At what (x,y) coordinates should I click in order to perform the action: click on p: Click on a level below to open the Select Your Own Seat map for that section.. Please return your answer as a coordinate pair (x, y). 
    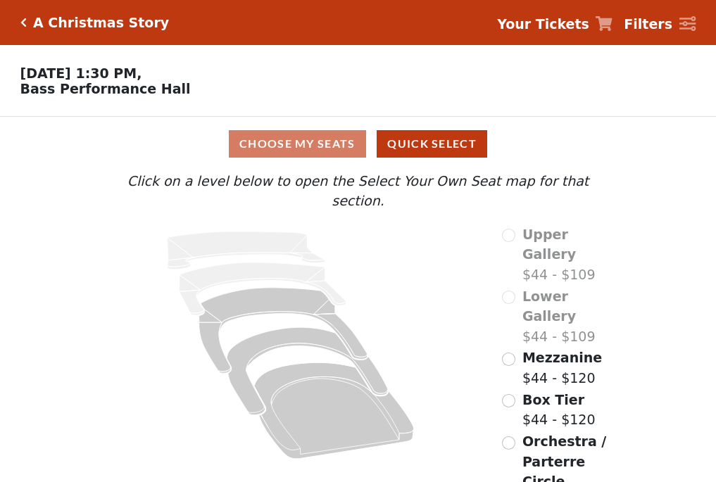
    Looking at the image, I should click on (358, 191).